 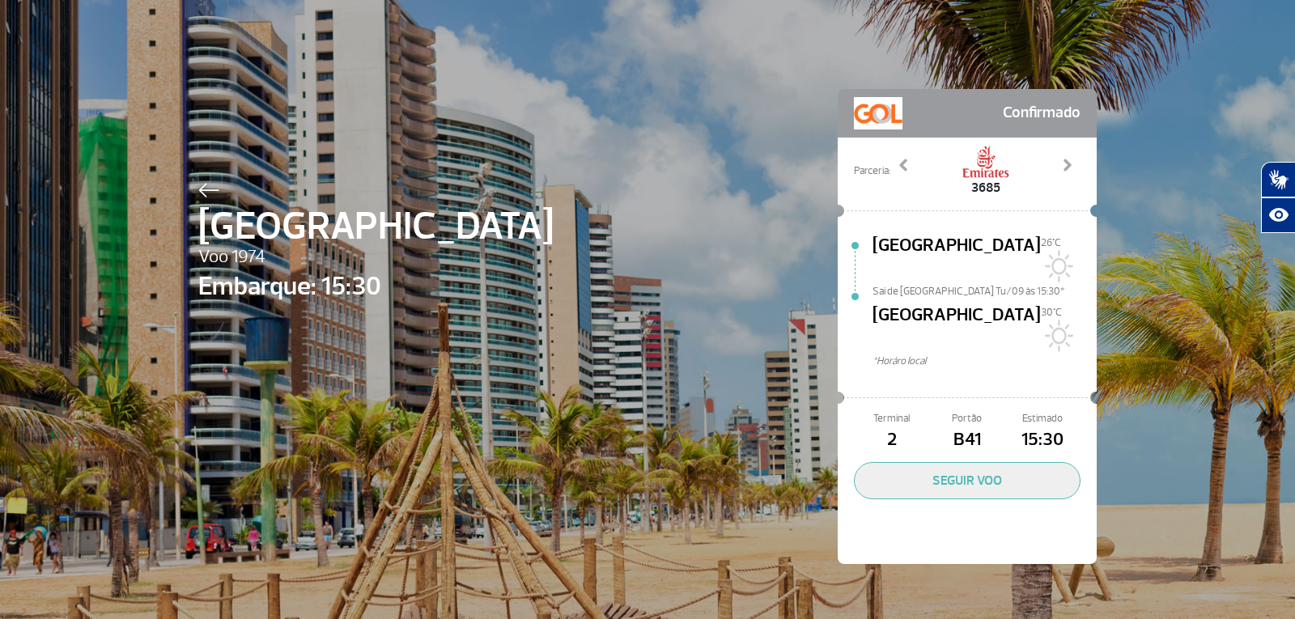 I want to click on span: 2, so click(x=891, y=440).